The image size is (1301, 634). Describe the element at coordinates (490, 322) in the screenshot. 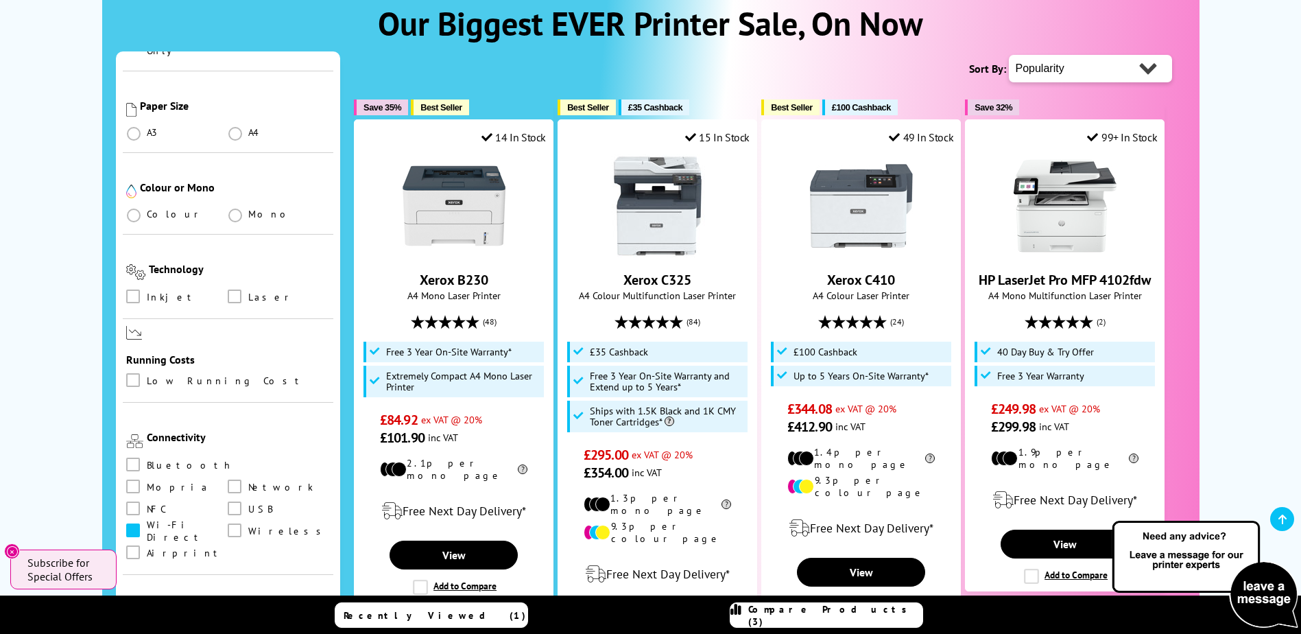

I see `span: (48)` at that location.